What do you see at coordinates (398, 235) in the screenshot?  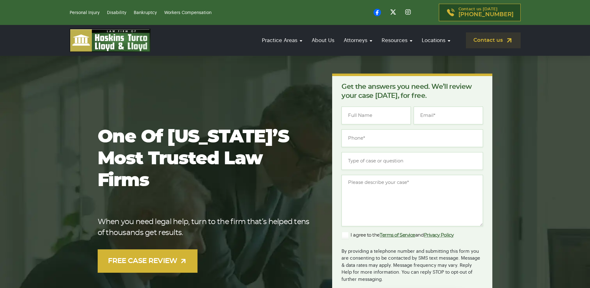 I see `label: I agree to the and` at bounding box center [398, 235].